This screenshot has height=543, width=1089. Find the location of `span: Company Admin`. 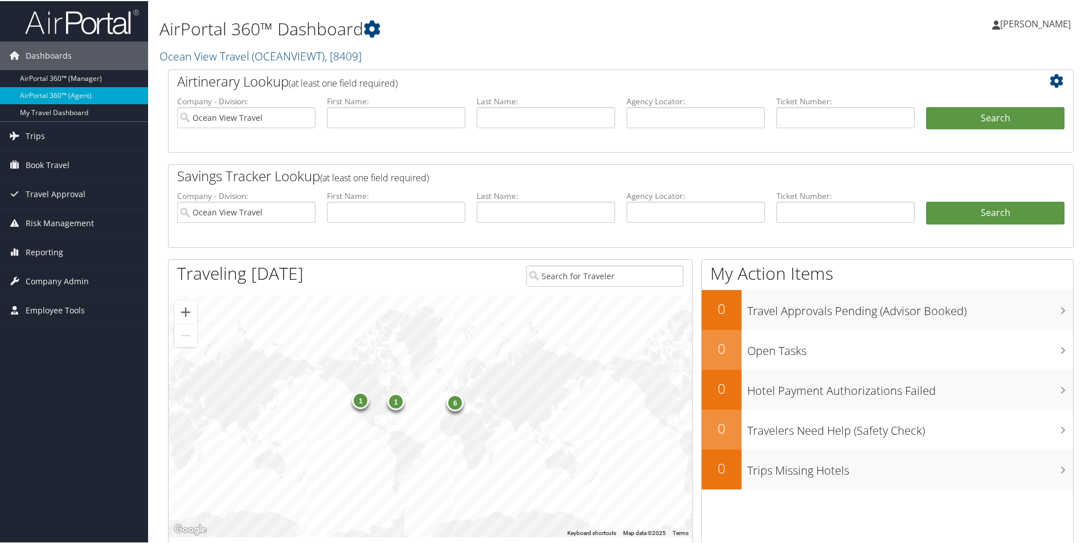

span: Company Admin is located at coordinates (57, 280).